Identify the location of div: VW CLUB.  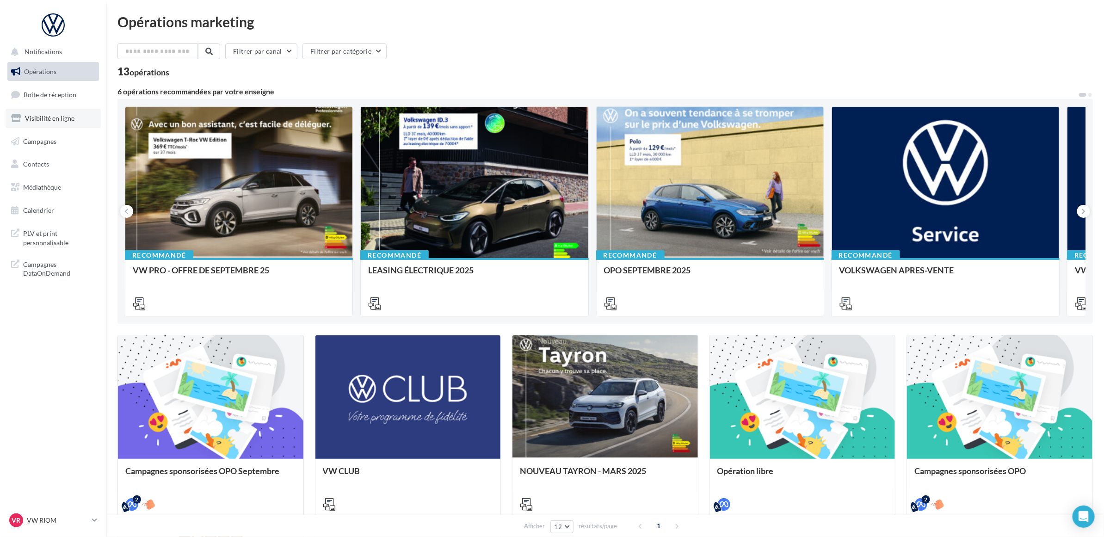
(408, 475).